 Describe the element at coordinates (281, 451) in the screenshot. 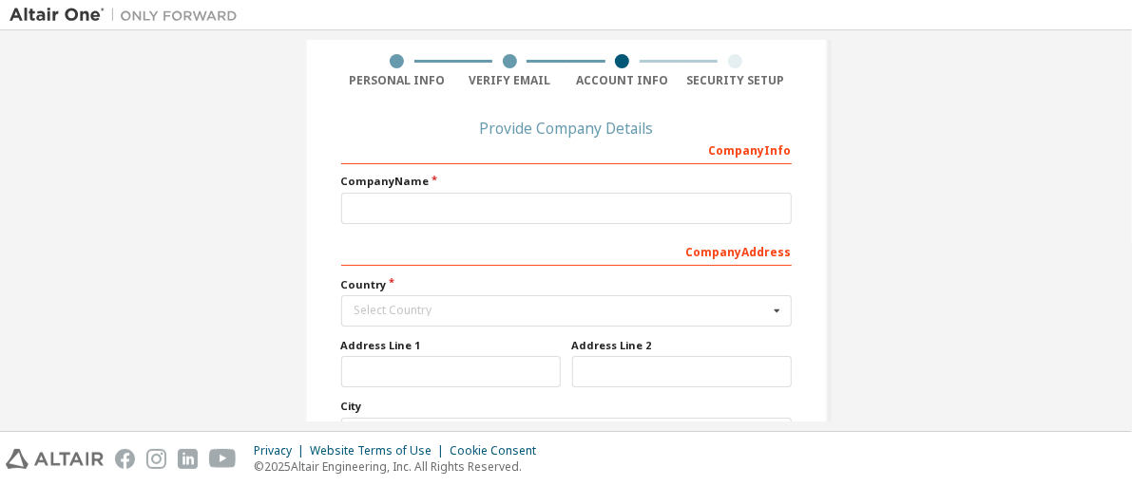

I see `div: Privacy` at that location.